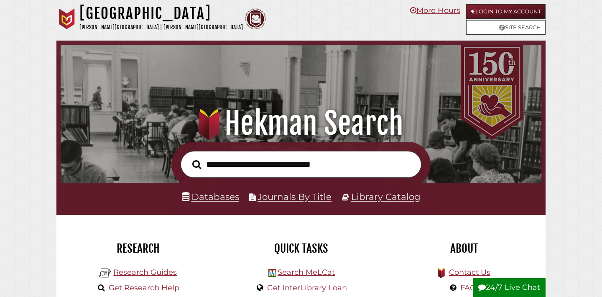  I want to click on img: Calvin Theological Seminary, so click(255, 19).